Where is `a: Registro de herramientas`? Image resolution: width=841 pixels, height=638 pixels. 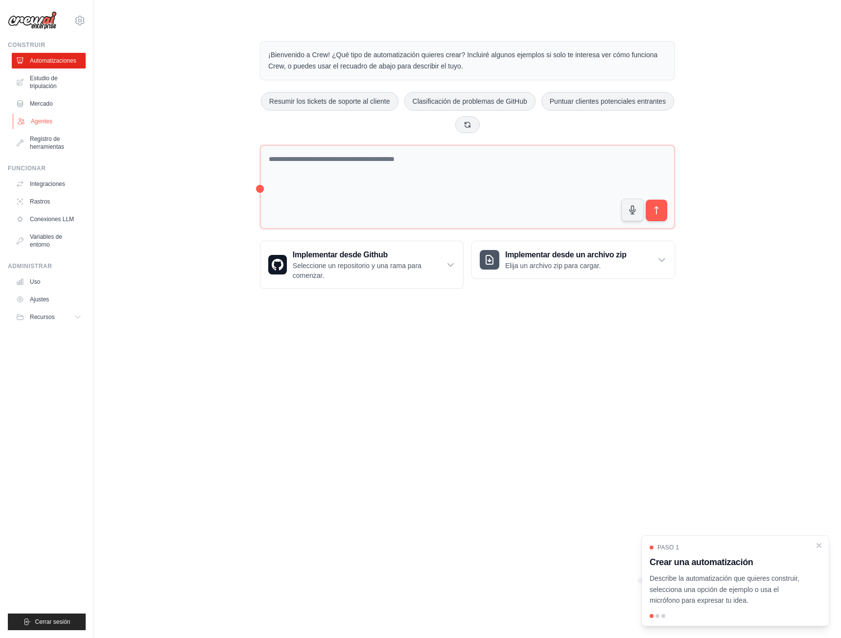 a: Registro de herramientas is located at coordinates (48, 143).